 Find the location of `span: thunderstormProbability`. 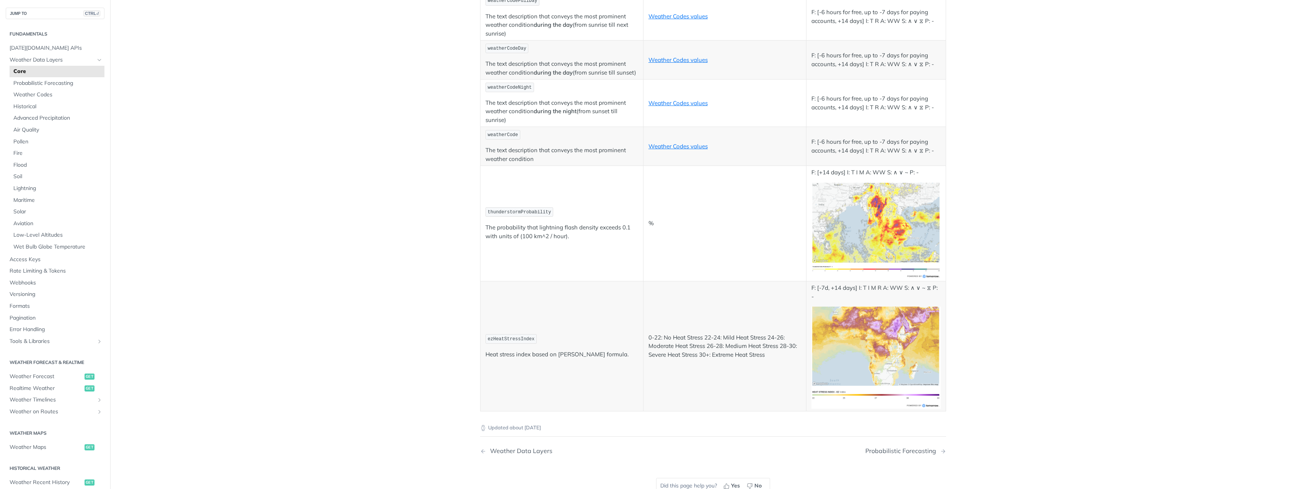

span: thunderstormProbability is located at coordinates (519, 212).